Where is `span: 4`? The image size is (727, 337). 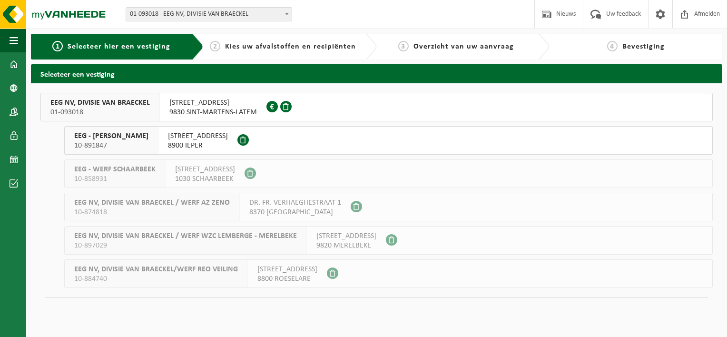 span: 4 is located at coordinates (612, 46).